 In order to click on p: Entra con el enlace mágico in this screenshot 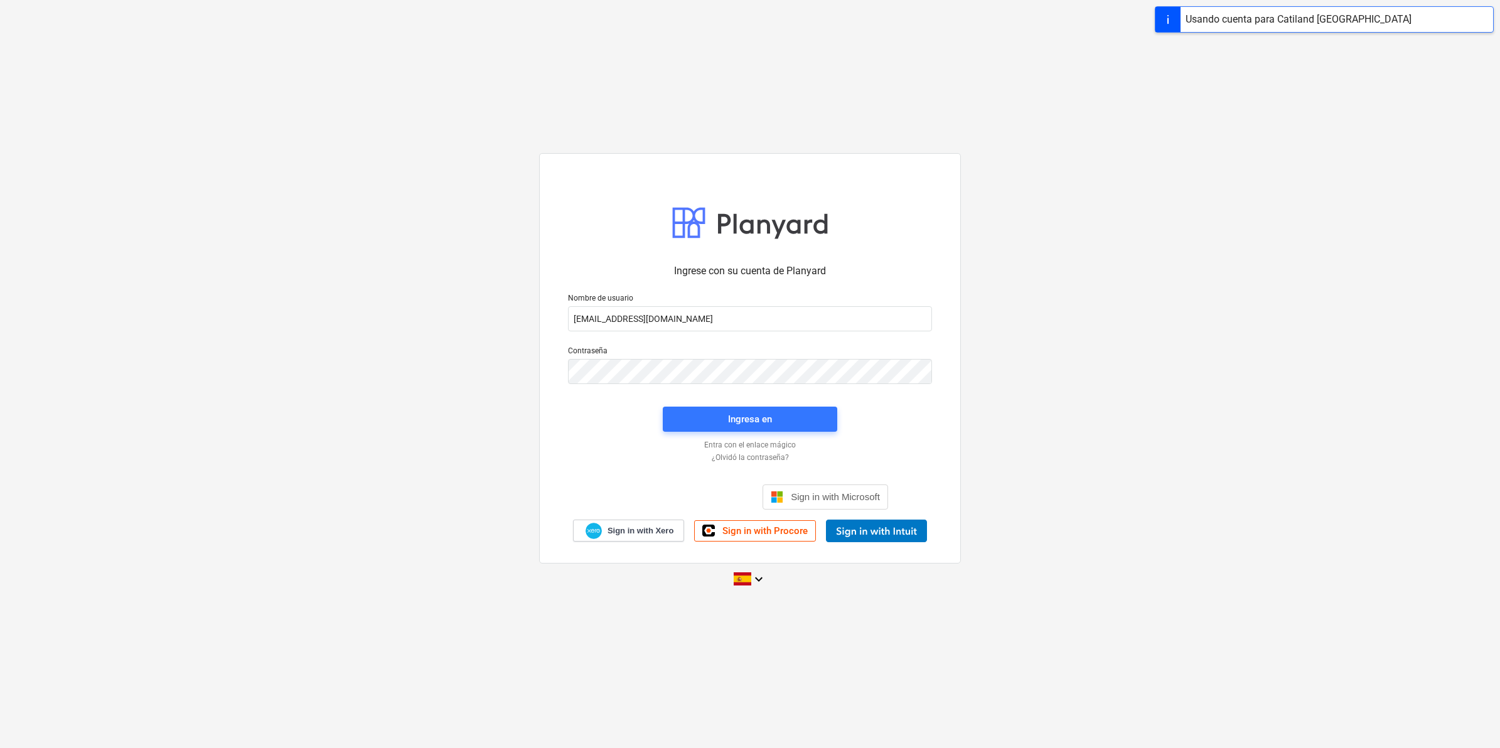, I will do `click(750, 446)`.